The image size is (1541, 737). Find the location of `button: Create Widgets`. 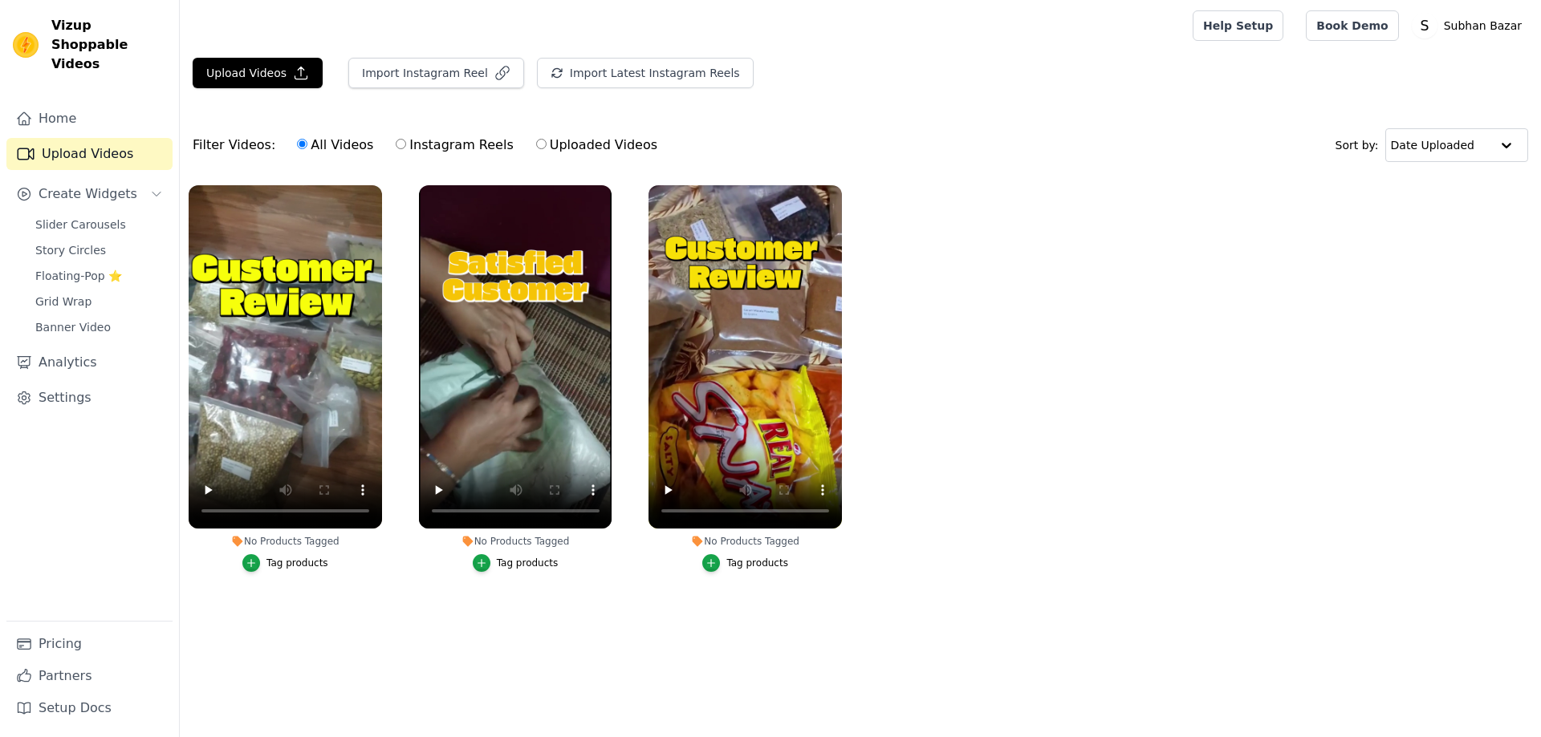

button: Create Widgets is located at coordinates (89, 194).